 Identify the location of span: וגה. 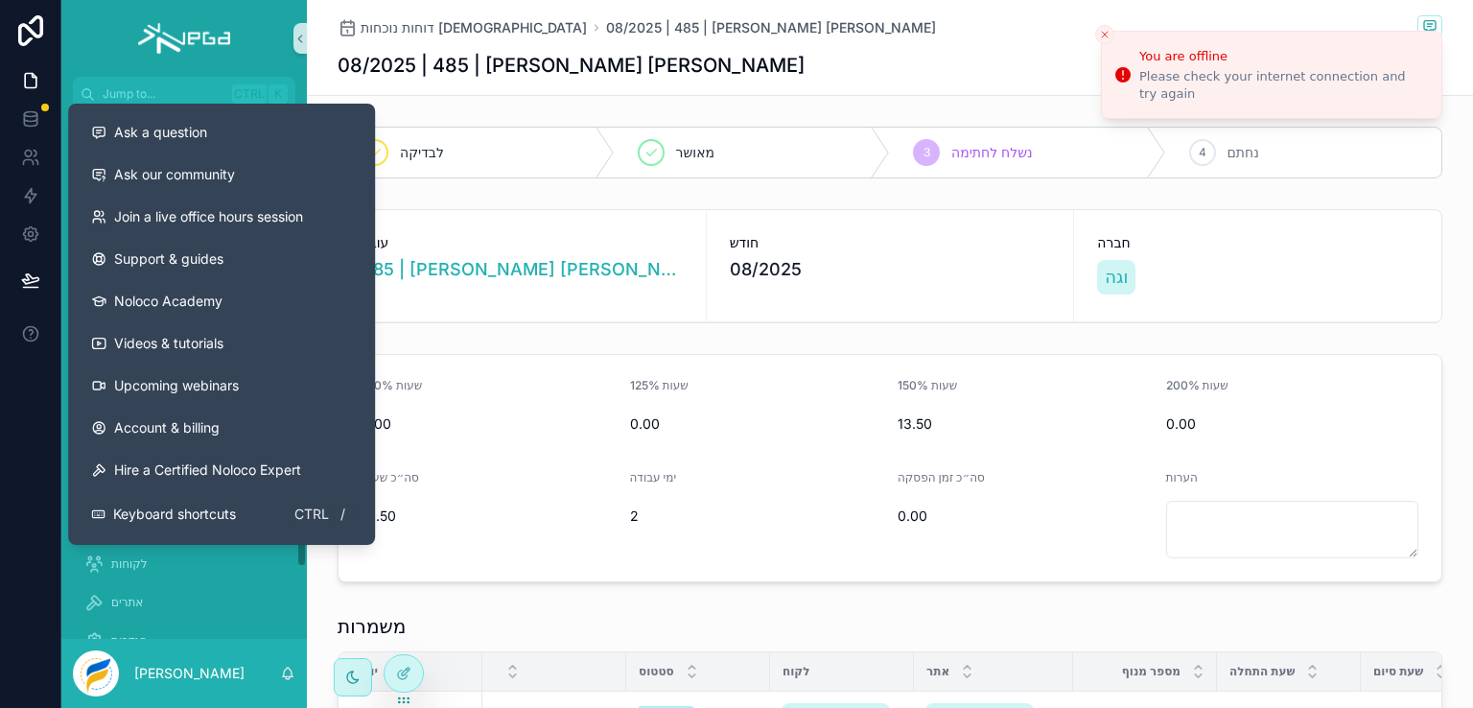
(1116, 277).